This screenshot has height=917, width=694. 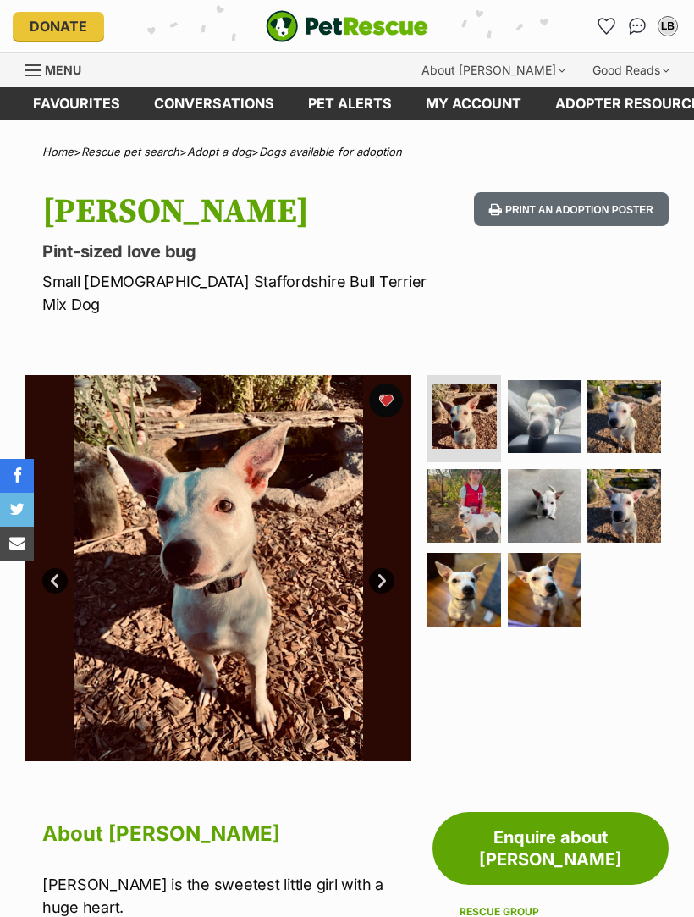 I want to click on a: Adopt a dog, so click(x=219, y=152).